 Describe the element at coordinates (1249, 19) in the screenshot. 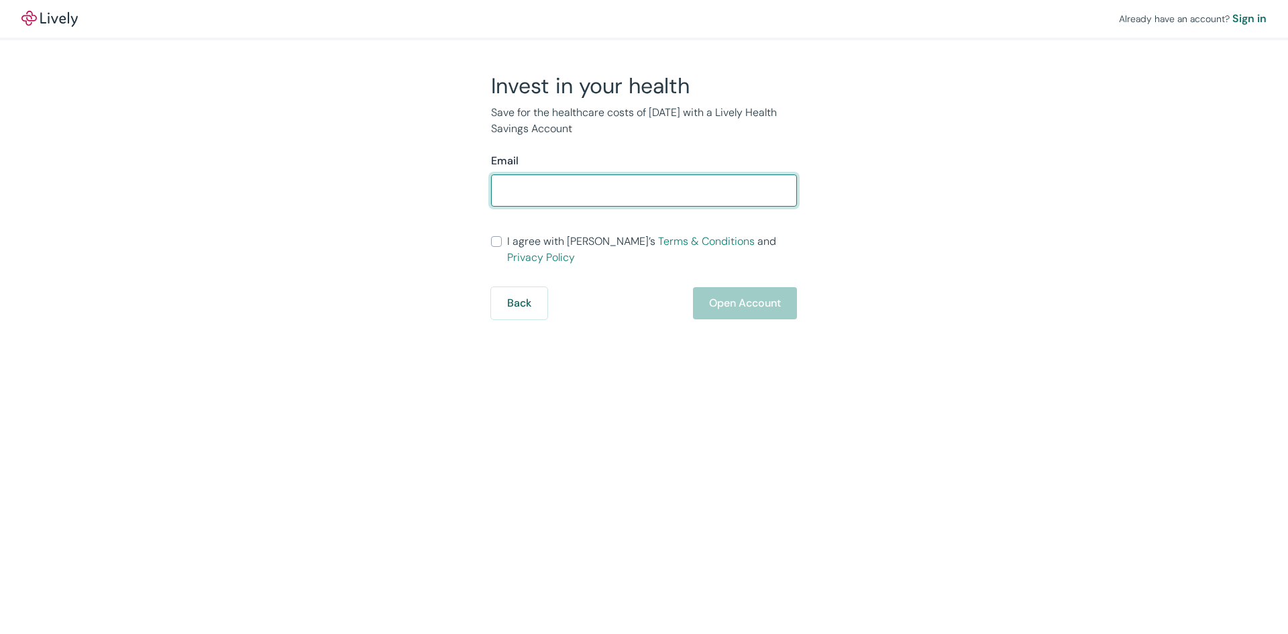

I see `div: Sign in` at that location.